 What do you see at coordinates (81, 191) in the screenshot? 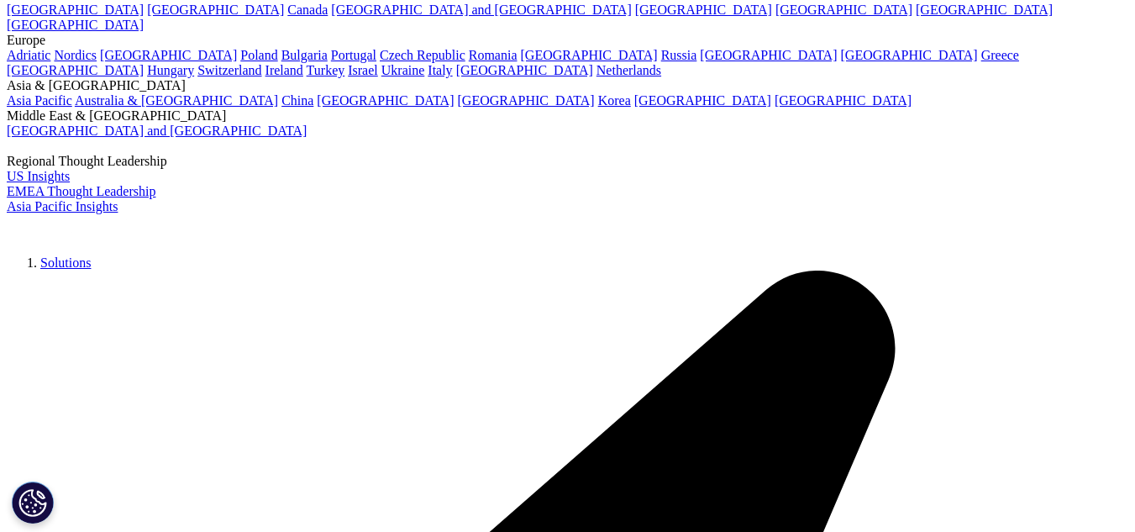
I see `a: EMEA Thought Leadership` at bounding box center [81, 191].